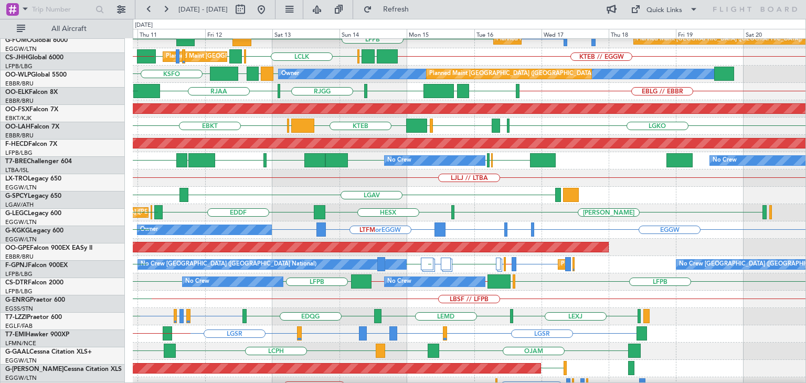  What do you see at coordinates (34, 283) in the screenshot?
I see `a: CS-DTRFalcon 2000` at bounding box center [34, 283].